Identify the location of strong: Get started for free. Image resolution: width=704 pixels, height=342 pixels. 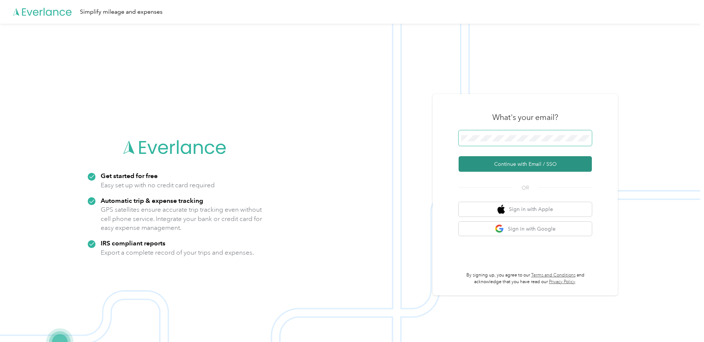
(129, 175).